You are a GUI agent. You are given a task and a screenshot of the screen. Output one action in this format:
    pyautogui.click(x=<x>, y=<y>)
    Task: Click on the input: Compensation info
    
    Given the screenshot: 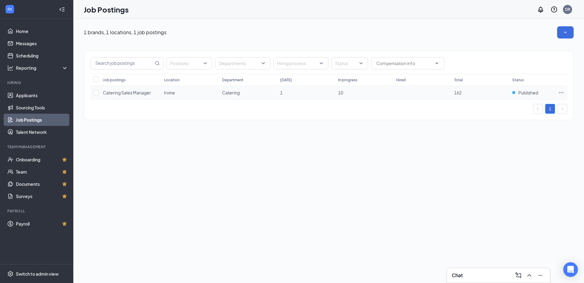 What is the action you would take?
    pyautogui.click(x=404, y=63)
    